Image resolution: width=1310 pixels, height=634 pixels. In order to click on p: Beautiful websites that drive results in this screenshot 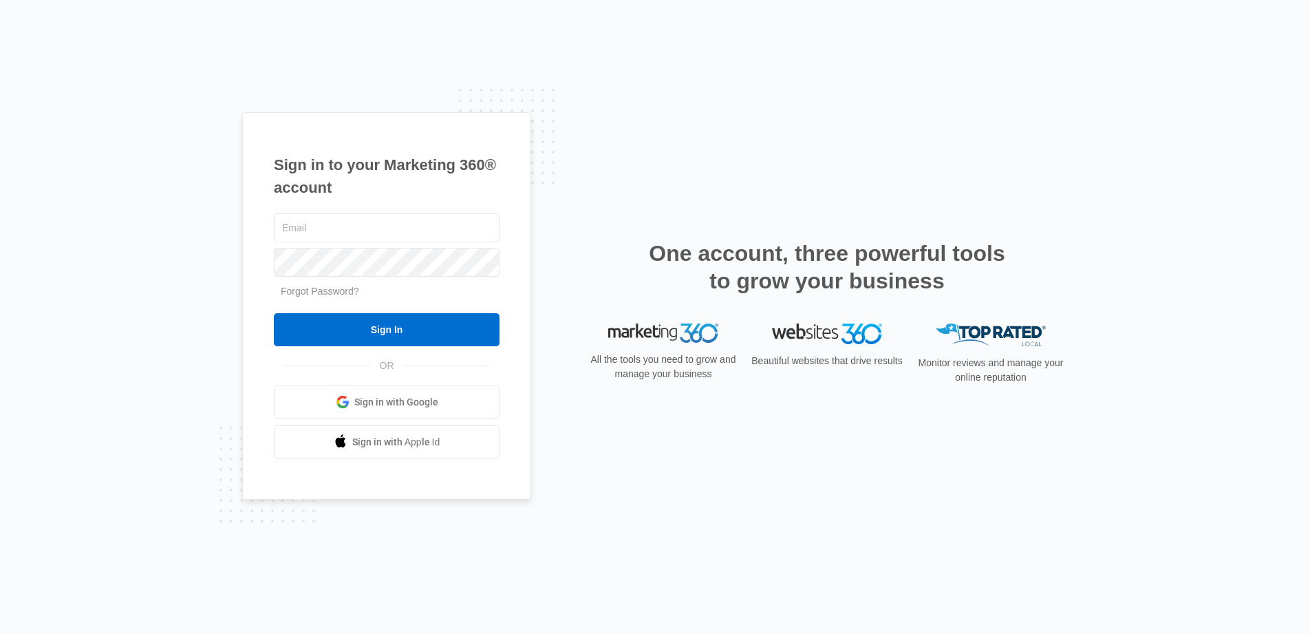, I will do `click(827, 361)`.